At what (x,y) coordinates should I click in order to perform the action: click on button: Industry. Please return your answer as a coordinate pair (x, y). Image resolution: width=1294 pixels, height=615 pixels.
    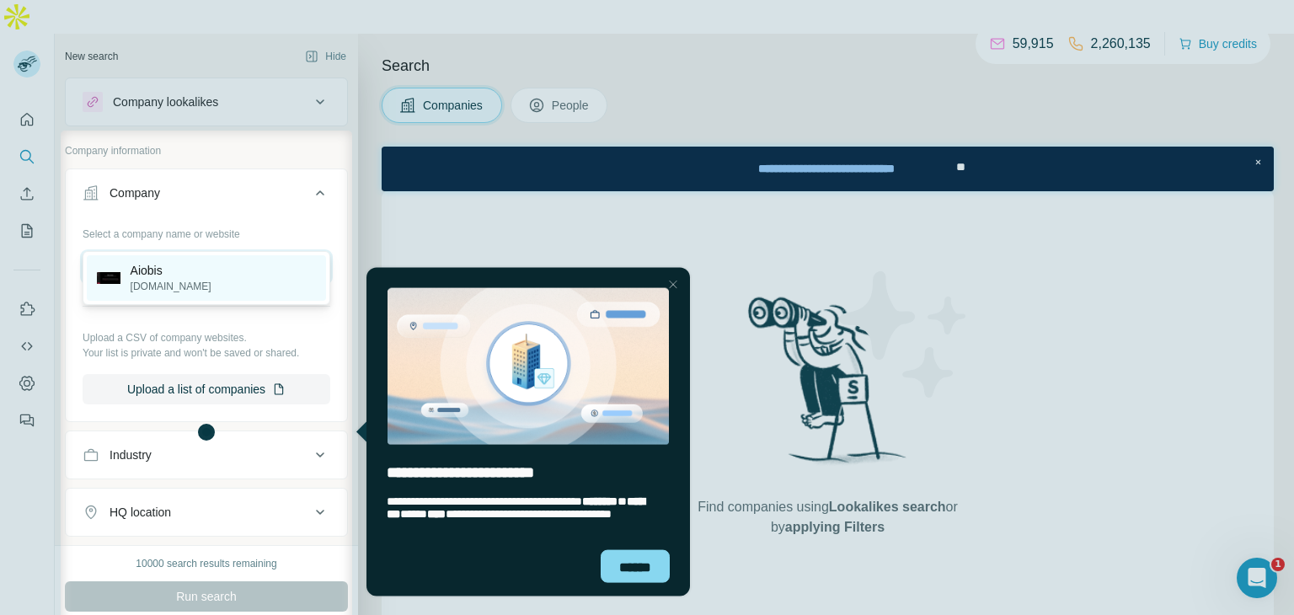
    Looking at the image, I should click on (206, 455).